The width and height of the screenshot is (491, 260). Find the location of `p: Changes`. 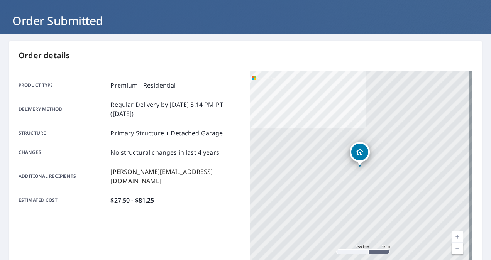

p: Changes is located at coordinates (63, 152).